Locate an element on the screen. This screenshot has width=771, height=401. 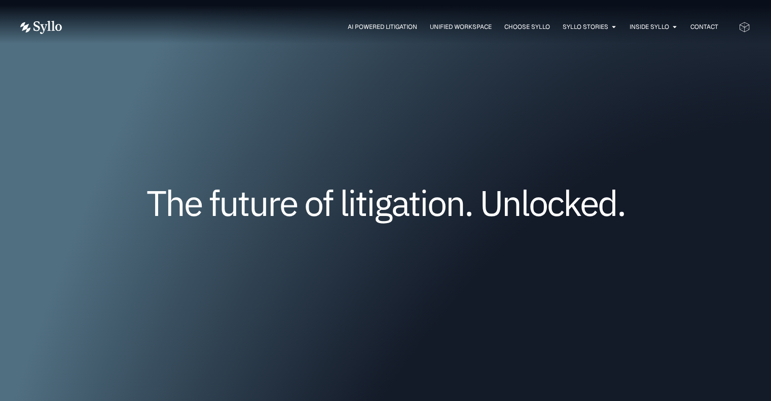
span: Unified Workspace is located at coordinates (461, 27).